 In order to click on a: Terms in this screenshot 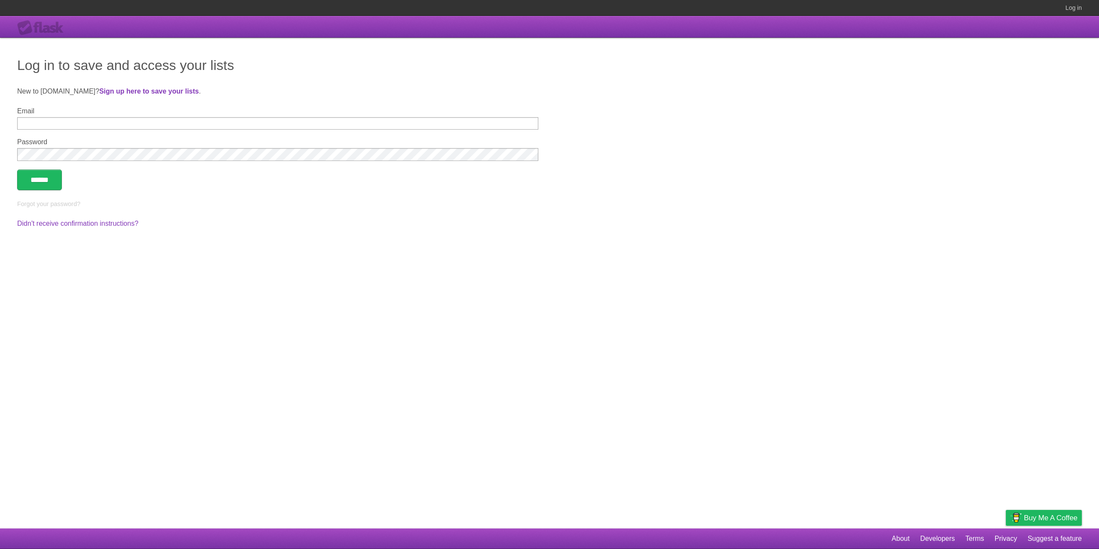, I will do `click(975, 539)`.